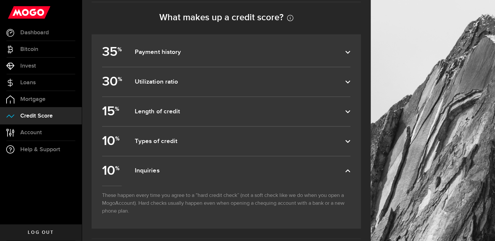 The image size is (495, 241). I want to click on dfn: Payment history, so click(240, 52).